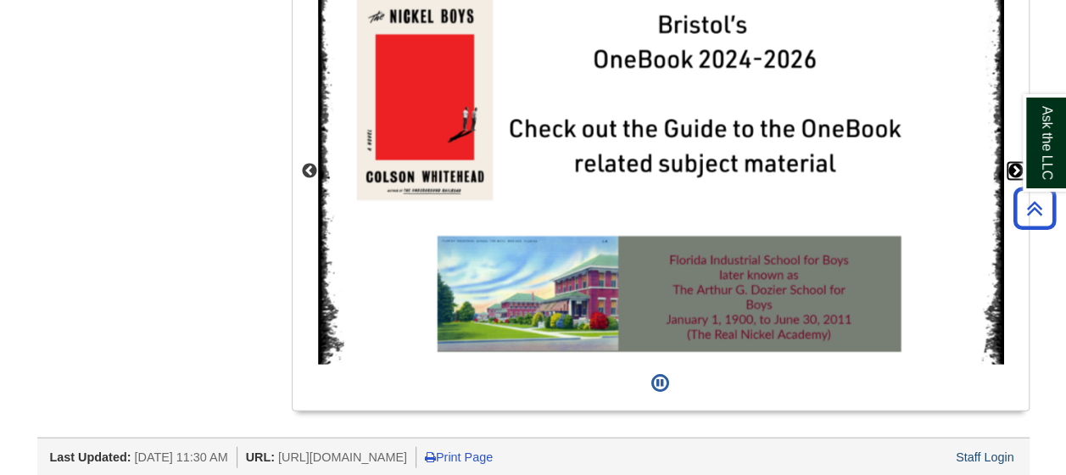  What do you see at coordinates (260, 457) in the screenshot?
I see `span: URL:` at bounding box center [260, 457].